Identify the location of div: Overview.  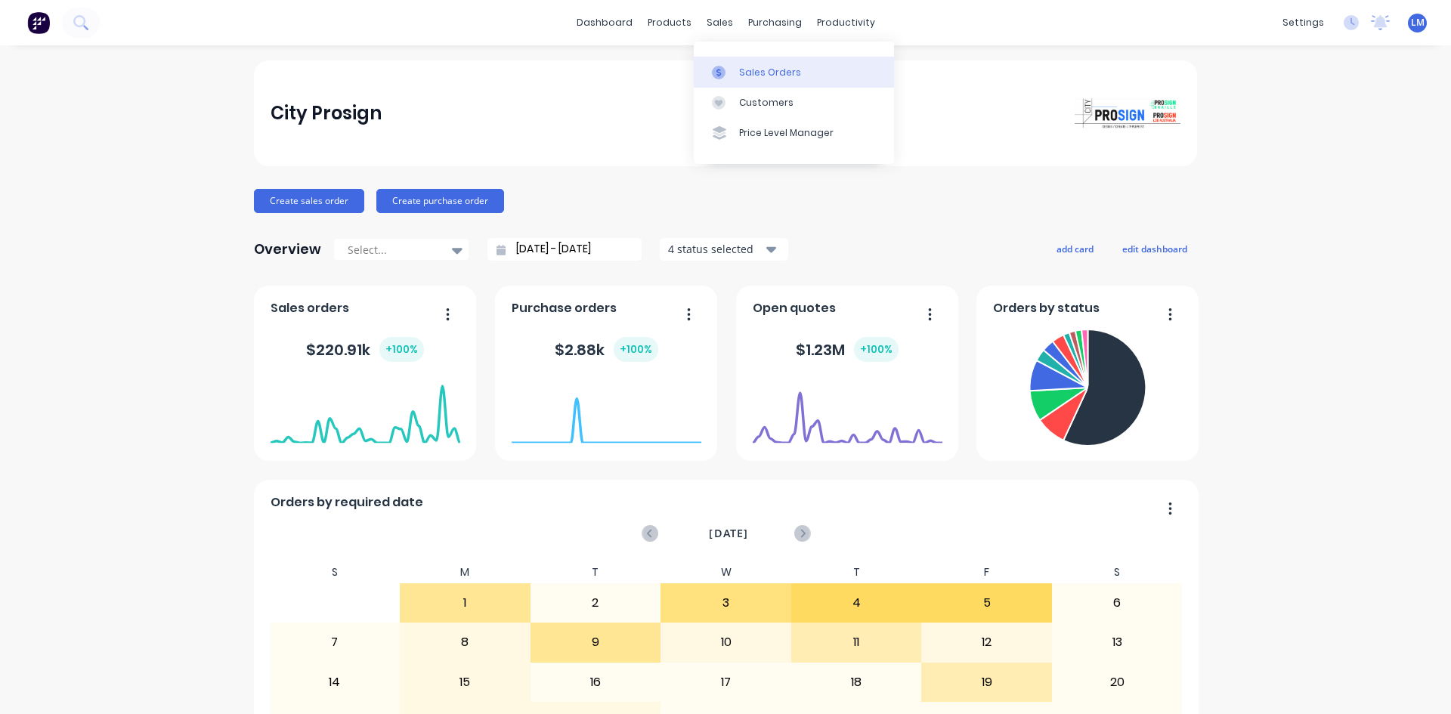
(287, 249).